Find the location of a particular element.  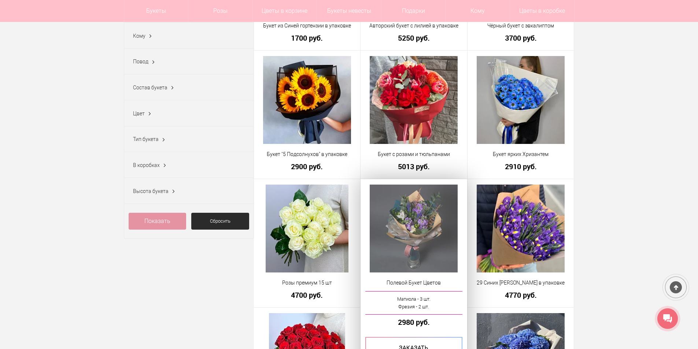

a: Авторский букет с лилией в упаковке is located at coordinates (414, 26).